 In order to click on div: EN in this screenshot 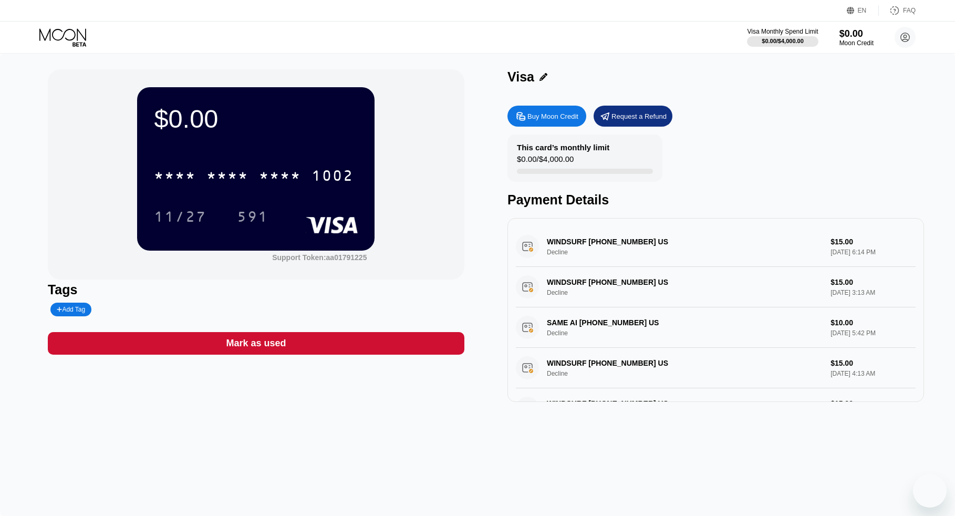, I will do `click(862, 11)`.